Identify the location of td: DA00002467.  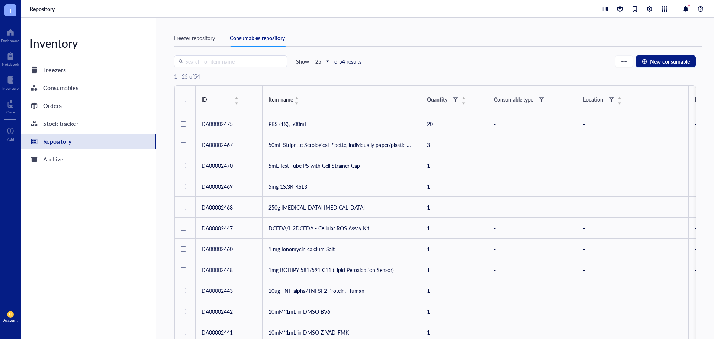
(229, 145).